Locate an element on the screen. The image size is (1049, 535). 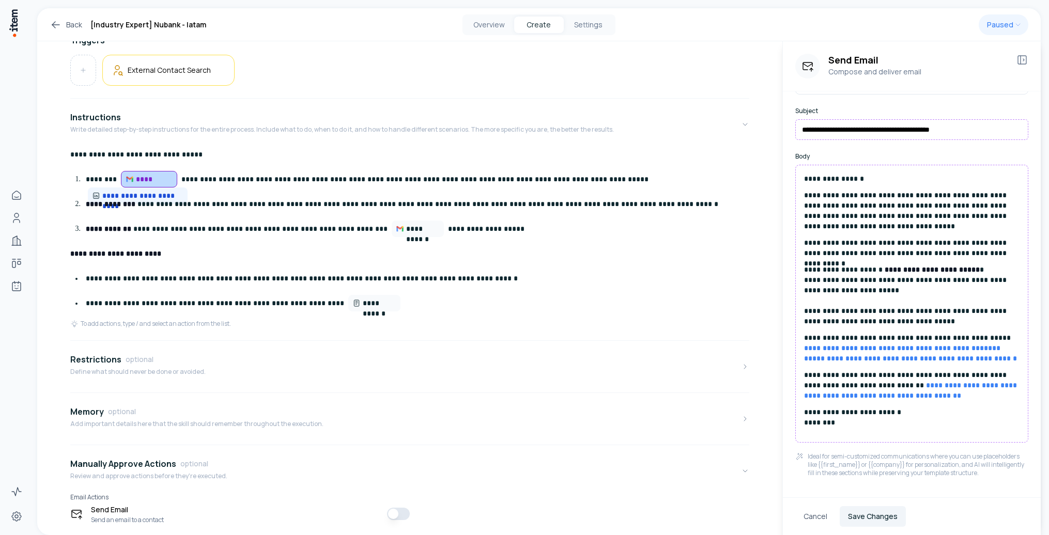
h6: Email Actions is located at coordinates (240, 497).